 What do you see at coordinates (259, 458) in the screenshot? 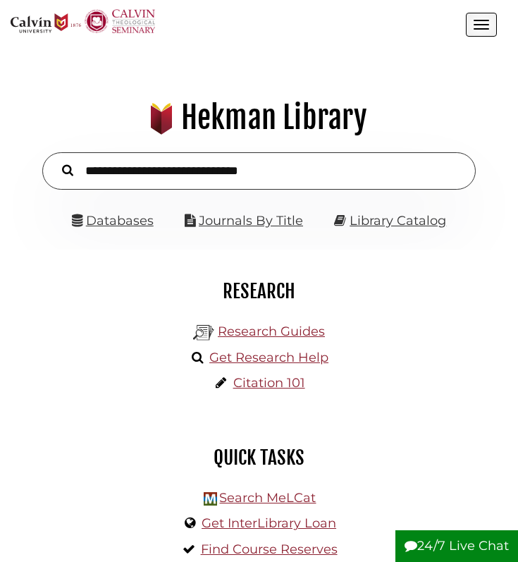
I see `h2: Quick Tasks` at bounding box center [259, 458].